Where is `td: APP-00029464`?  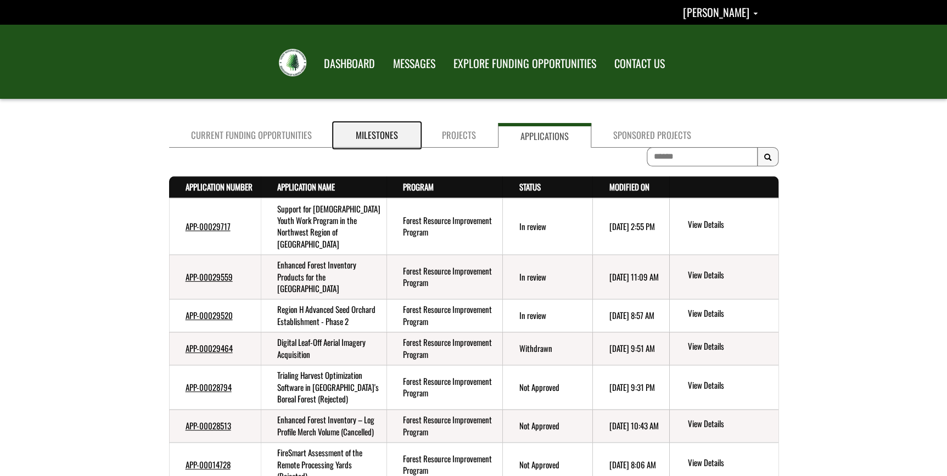
td: APP-00029464 is located at coordinates (215, 349).